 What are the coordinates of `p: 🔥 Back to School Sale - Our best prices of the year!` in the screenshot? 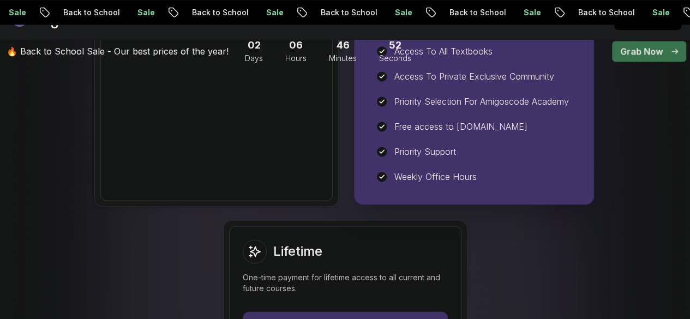 It's located at (117, 51).